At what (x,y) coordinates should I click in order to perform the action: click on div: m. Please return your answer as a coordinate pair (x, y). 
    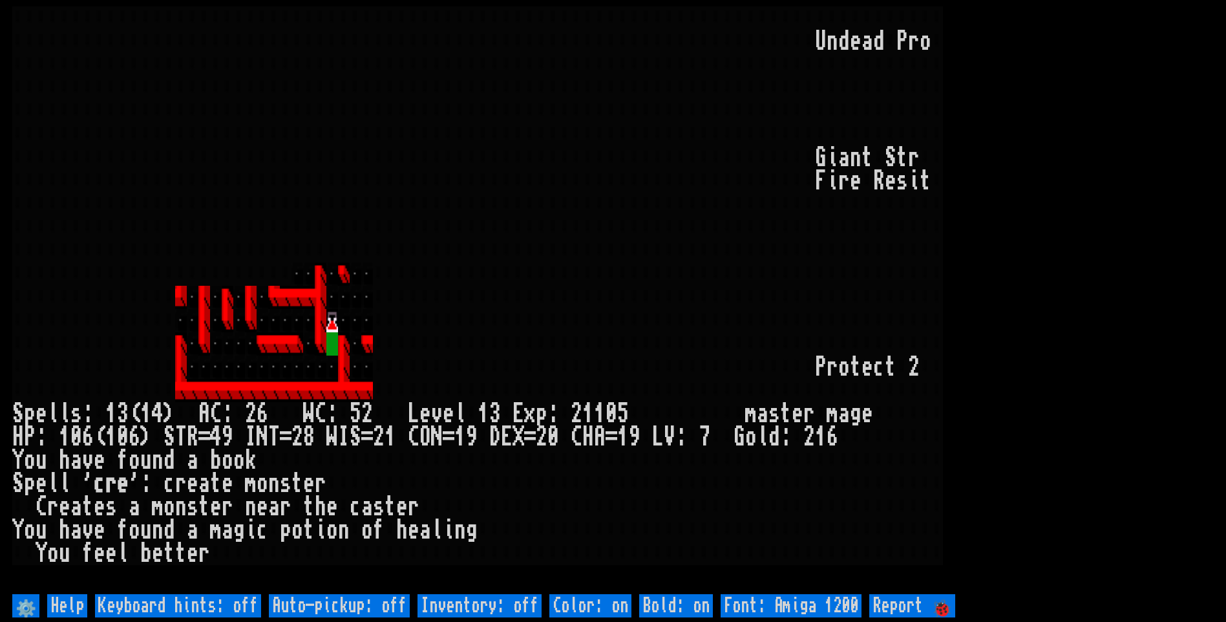
    Looking at the image, I should click on (833, 414).